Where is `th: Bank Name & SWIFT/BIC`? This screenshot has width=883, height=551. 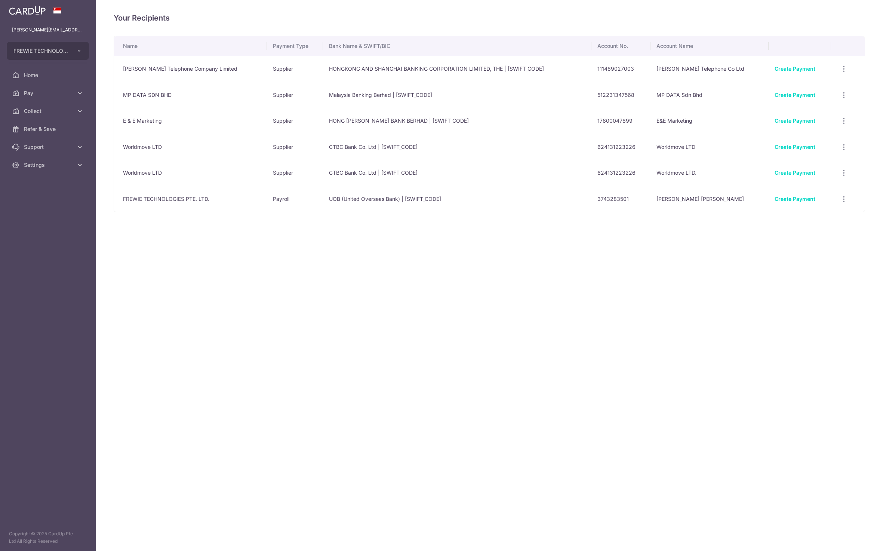
th: Bank Name & SWIFT/BIC is located at coordinates (457, 46).